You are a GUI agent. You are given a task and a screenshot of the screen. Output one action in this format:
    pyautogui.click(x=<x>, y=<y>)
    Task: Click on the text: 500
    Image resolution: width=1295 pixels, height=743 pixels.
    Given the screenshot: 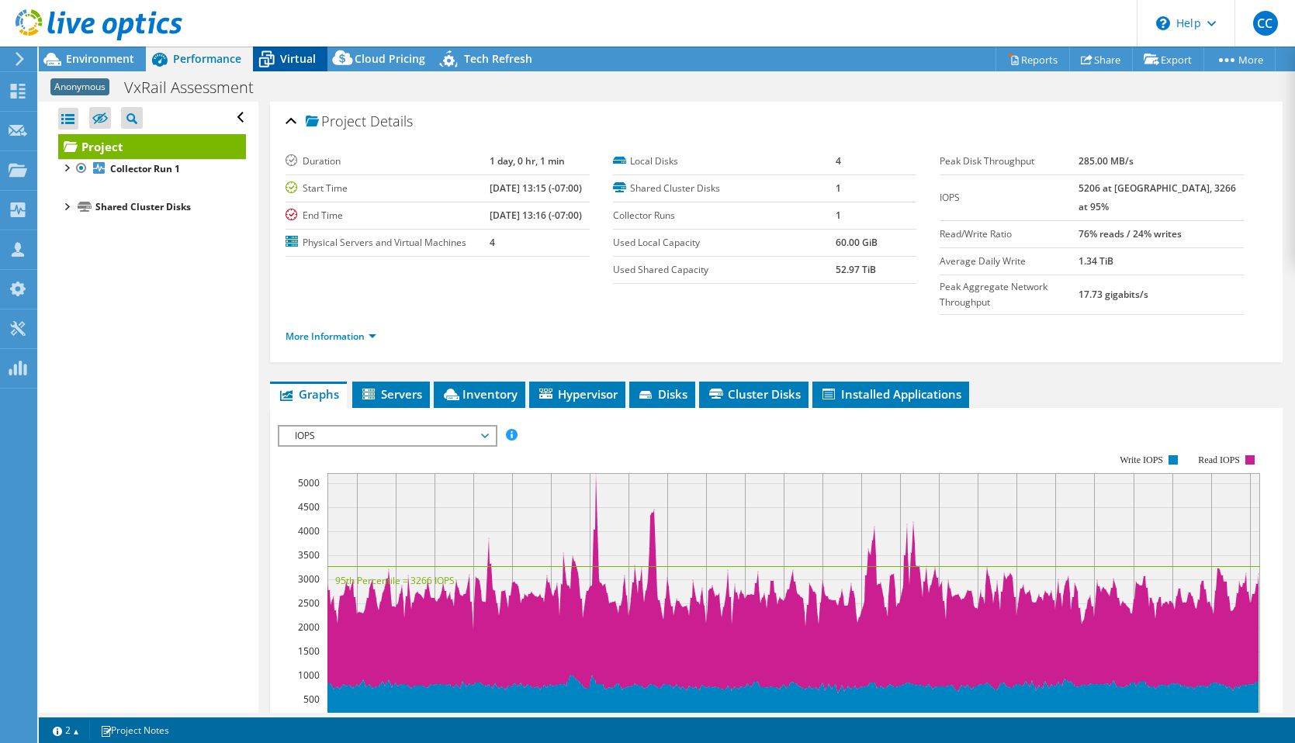 What is the action you would take?
    pyautogui.click(x=311, y=699)
    